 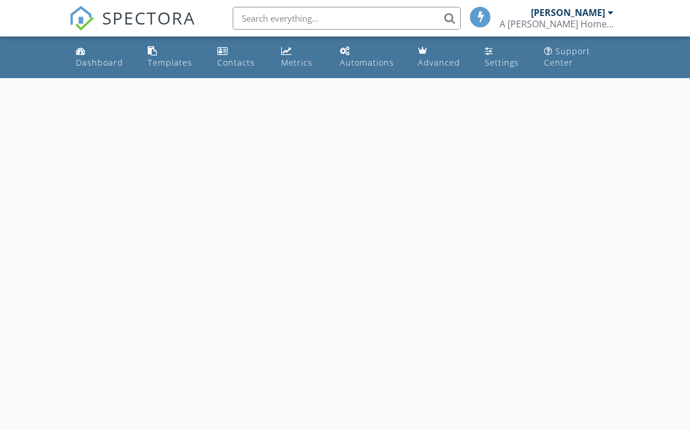 I want to click on div: Contacts, so click(x=236, y=62).